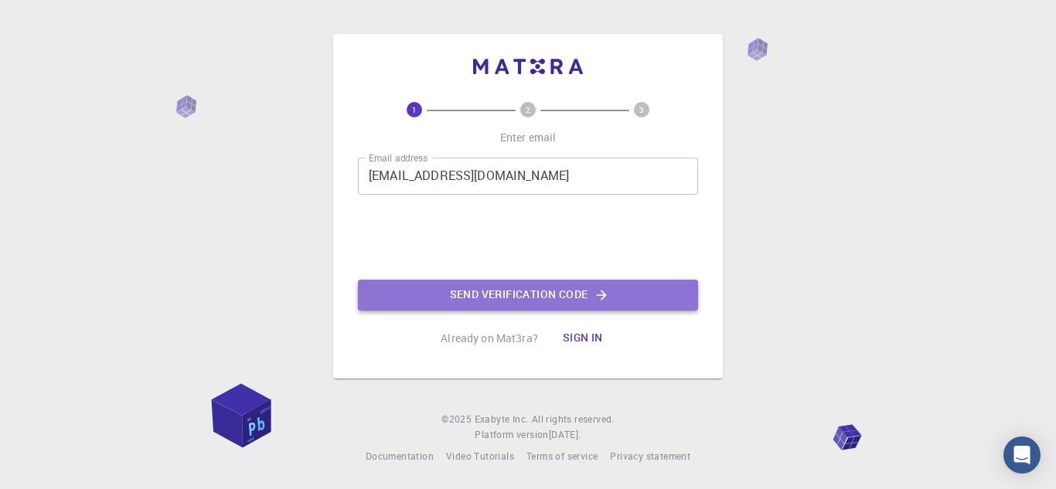  What do you see at coordinates (502, 420) in the screenshot?
I see `a: Exabyte Inc.` at bounding box center [502, 420].